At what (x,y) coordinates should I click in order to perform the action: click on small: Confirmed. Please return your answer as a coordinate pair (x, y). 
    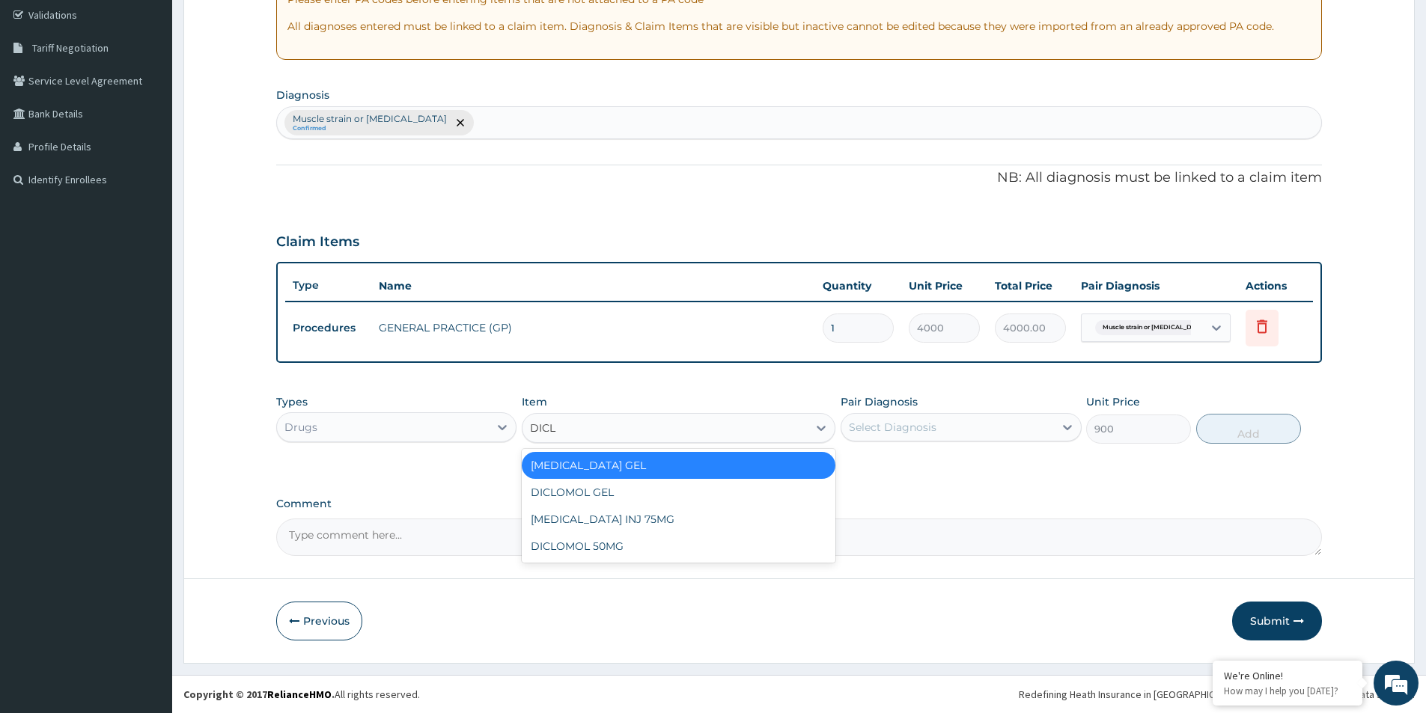
    Looking at the image, I should click on (370, 129).